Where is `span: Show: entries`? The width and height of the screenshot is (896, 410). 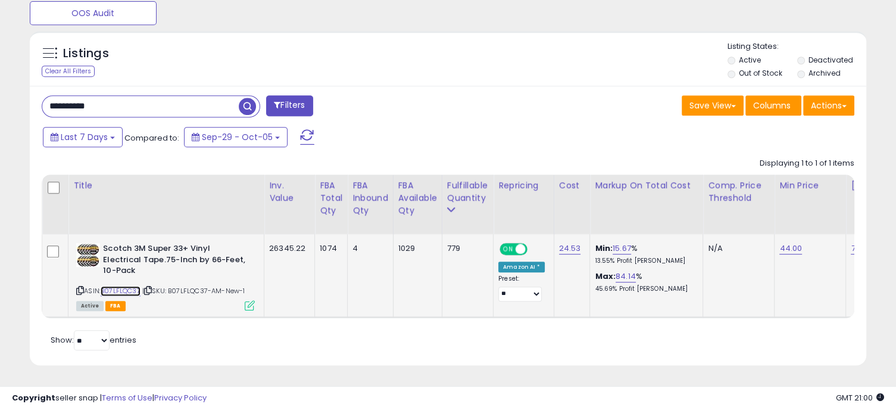 span: Show: entries is located at coordinates (94, 339).